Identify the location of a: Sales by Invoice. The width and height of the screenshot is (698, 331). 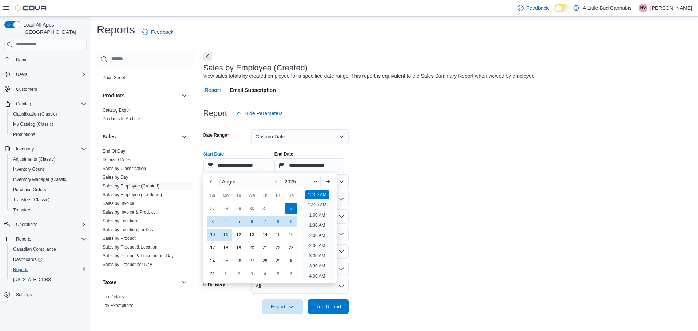
(118, 204).